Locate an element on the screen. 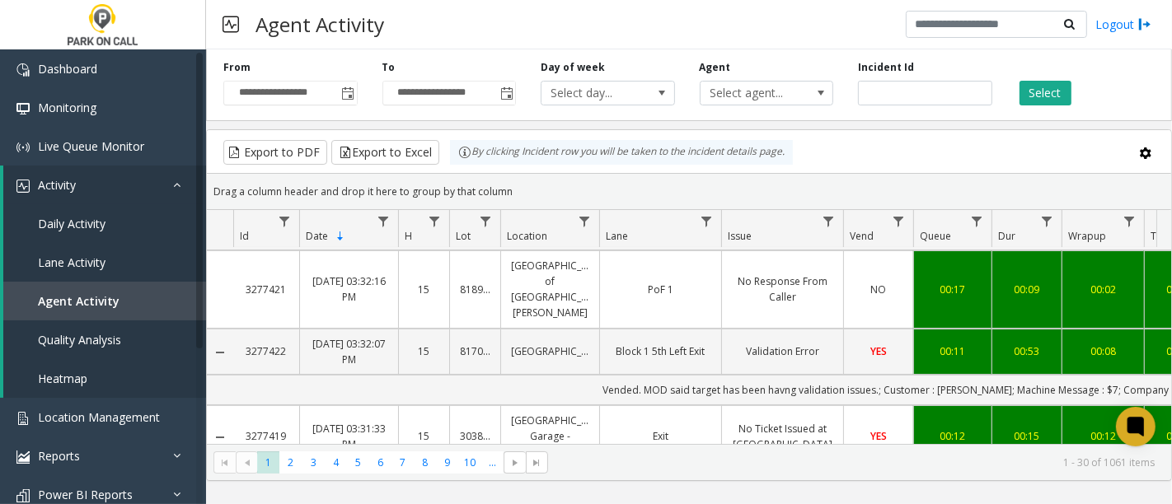  a: 00:09 is located at coordinates (1027, 289).